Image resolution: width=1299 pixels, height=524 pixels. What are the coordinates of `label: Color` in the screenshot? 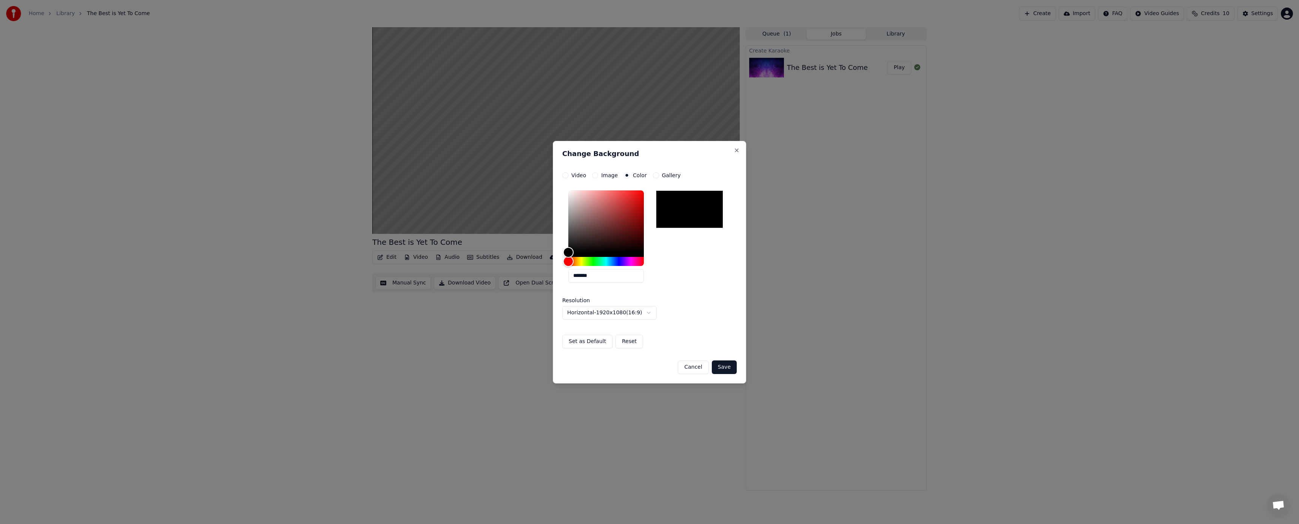 It's located at (640, 175).